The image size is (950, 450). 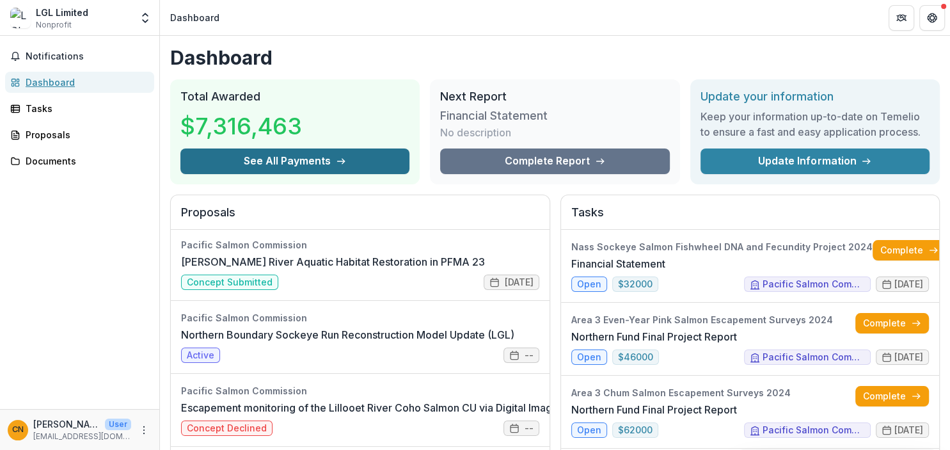 What do you see at coordinates (347, 334) in the screenshot?
I see `a: Northern Boundary Sockeye Run Reconstruction Model Update (LGL)` at bounding box center [347, 334].